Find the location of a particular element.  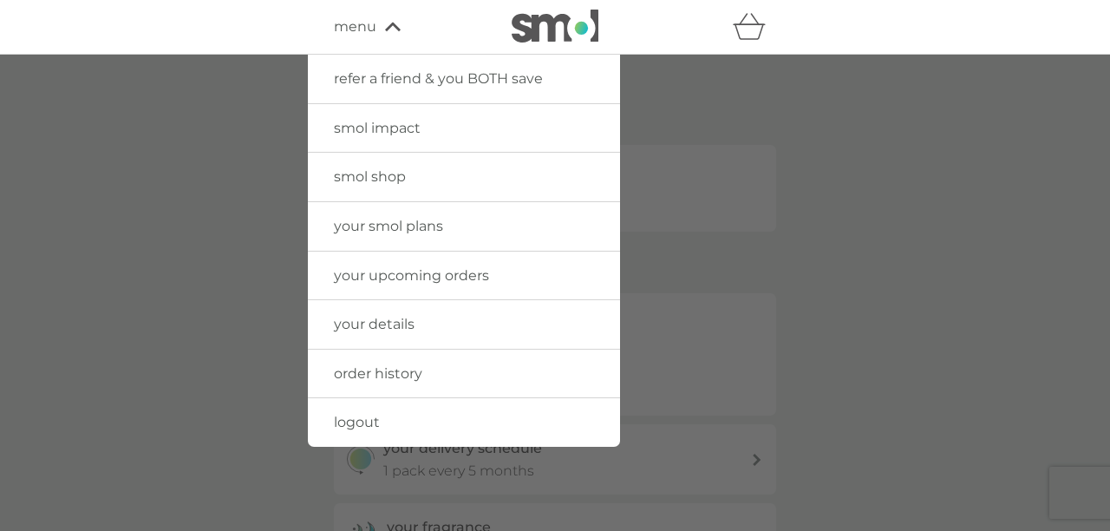

span: smol impact is located at coordinates (377, 127).